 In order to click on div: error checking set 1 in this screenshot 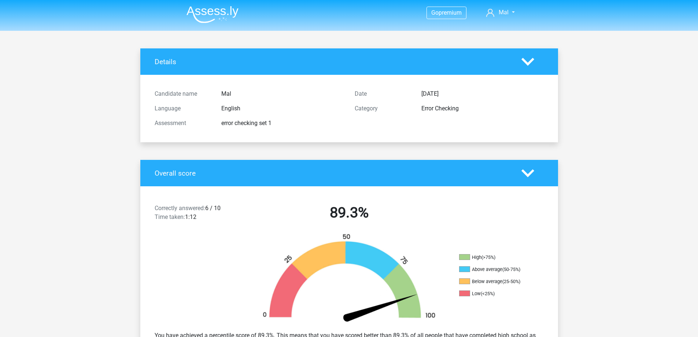, I will do `click(282, 123)`.